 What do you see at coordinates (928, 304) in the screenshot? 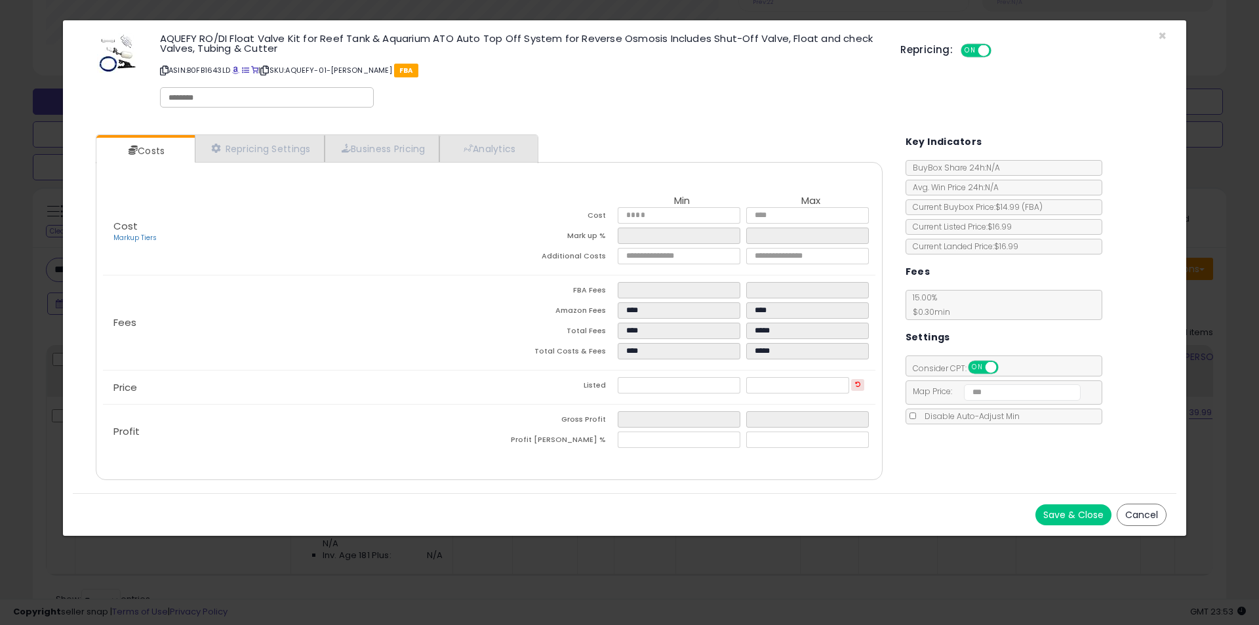
I see `span: 15.00 %` at bounding box center [928, 304].